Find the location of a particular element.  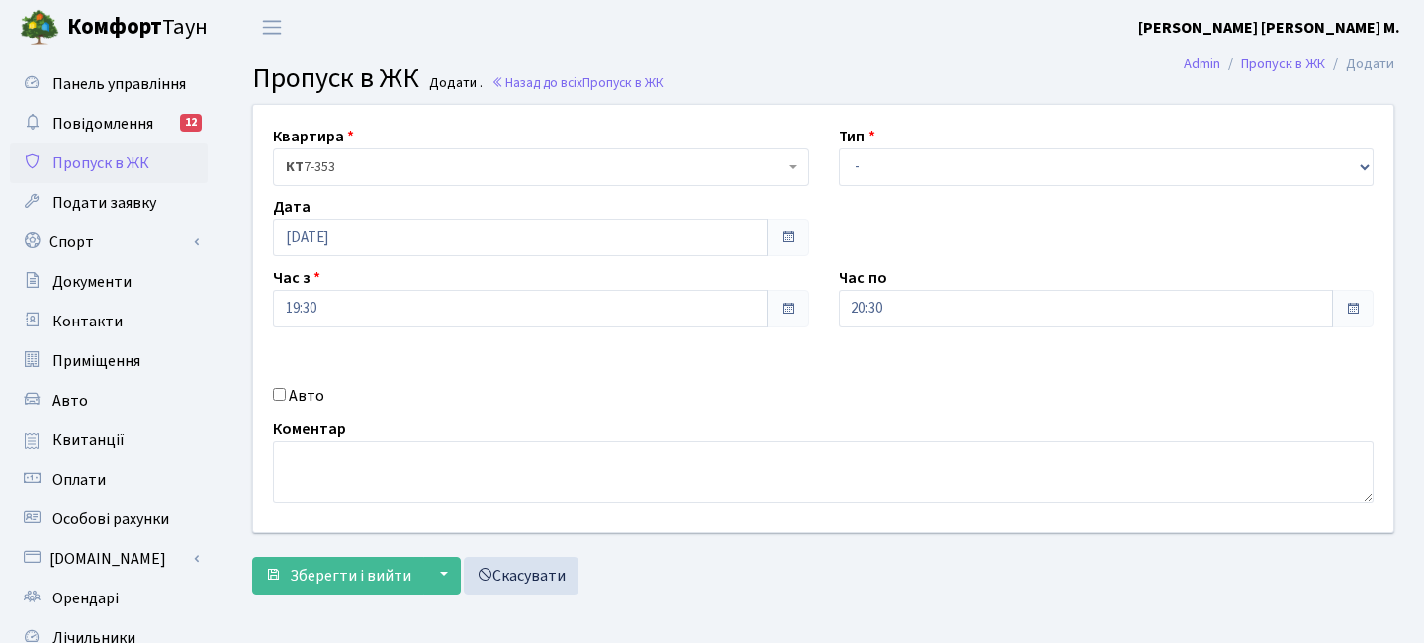

a: Спорт is located at coordinates (109, 242).